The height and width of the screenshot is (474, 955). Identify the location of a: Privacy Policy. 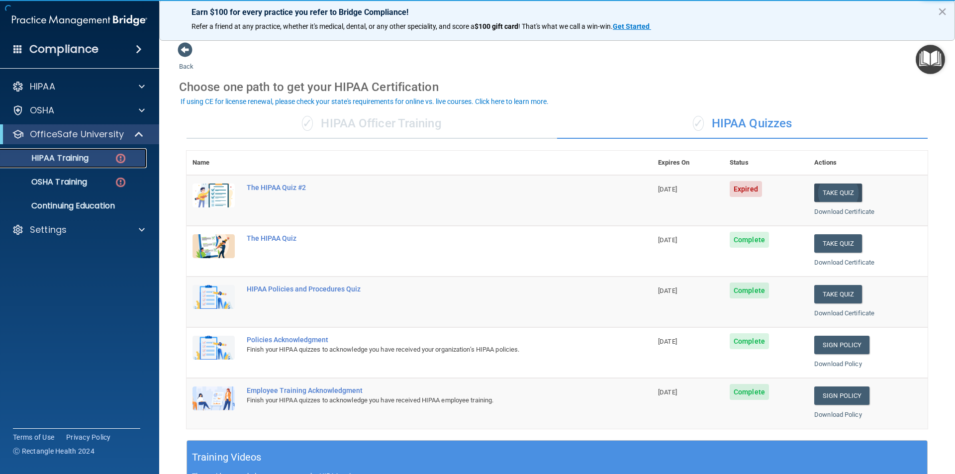
(89, 437).